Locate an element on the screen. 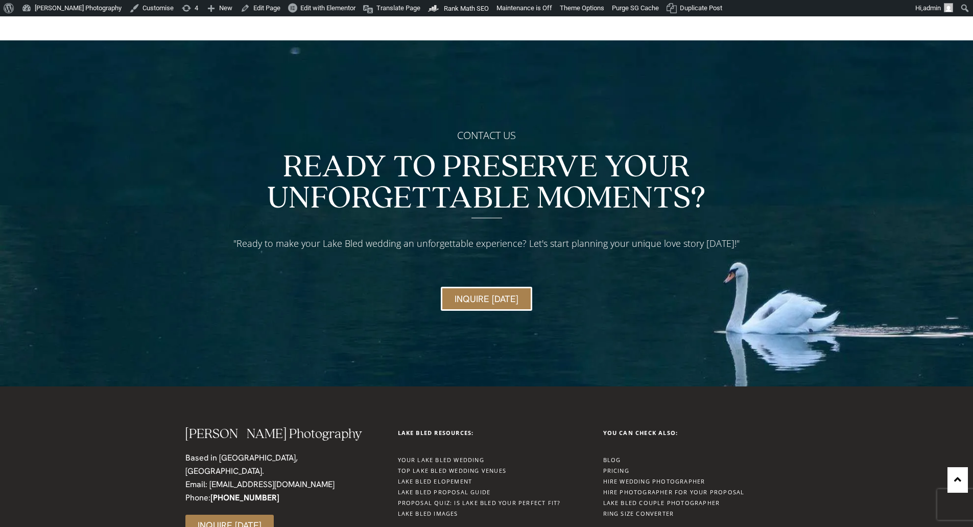  a: Lake Bled Couple Photographer is located at coordinates (662, 502).